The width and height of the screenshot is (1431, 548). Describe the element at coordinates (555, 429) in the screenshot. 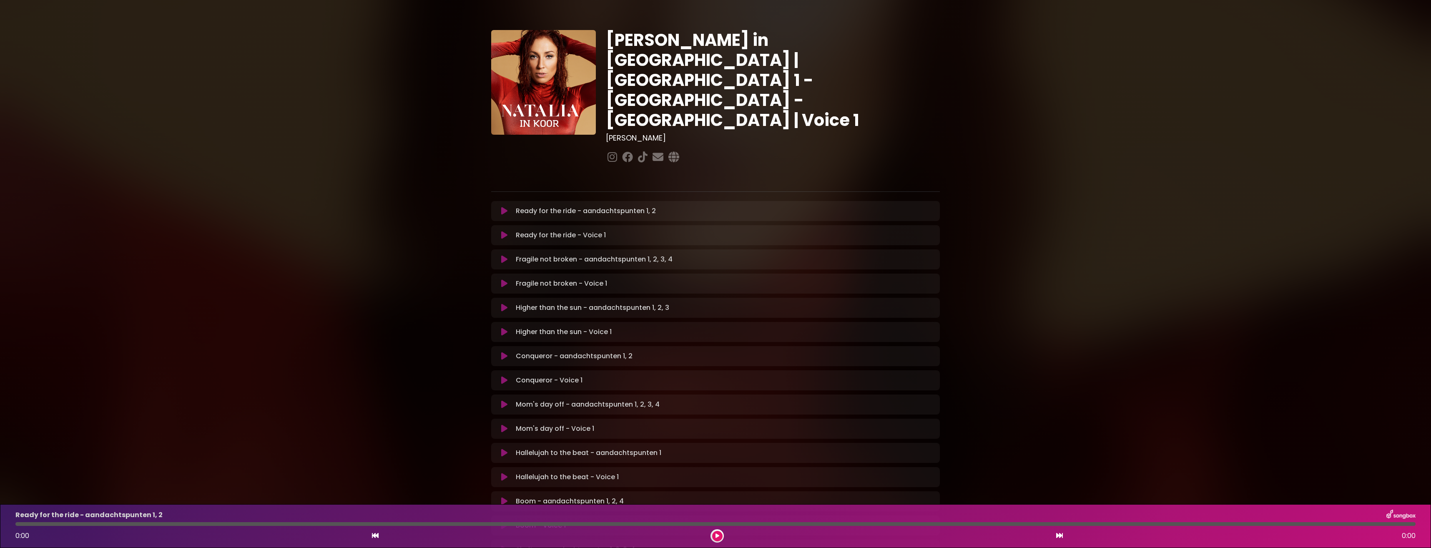

I see `p: Mom's day off - Voice 1` at that location.